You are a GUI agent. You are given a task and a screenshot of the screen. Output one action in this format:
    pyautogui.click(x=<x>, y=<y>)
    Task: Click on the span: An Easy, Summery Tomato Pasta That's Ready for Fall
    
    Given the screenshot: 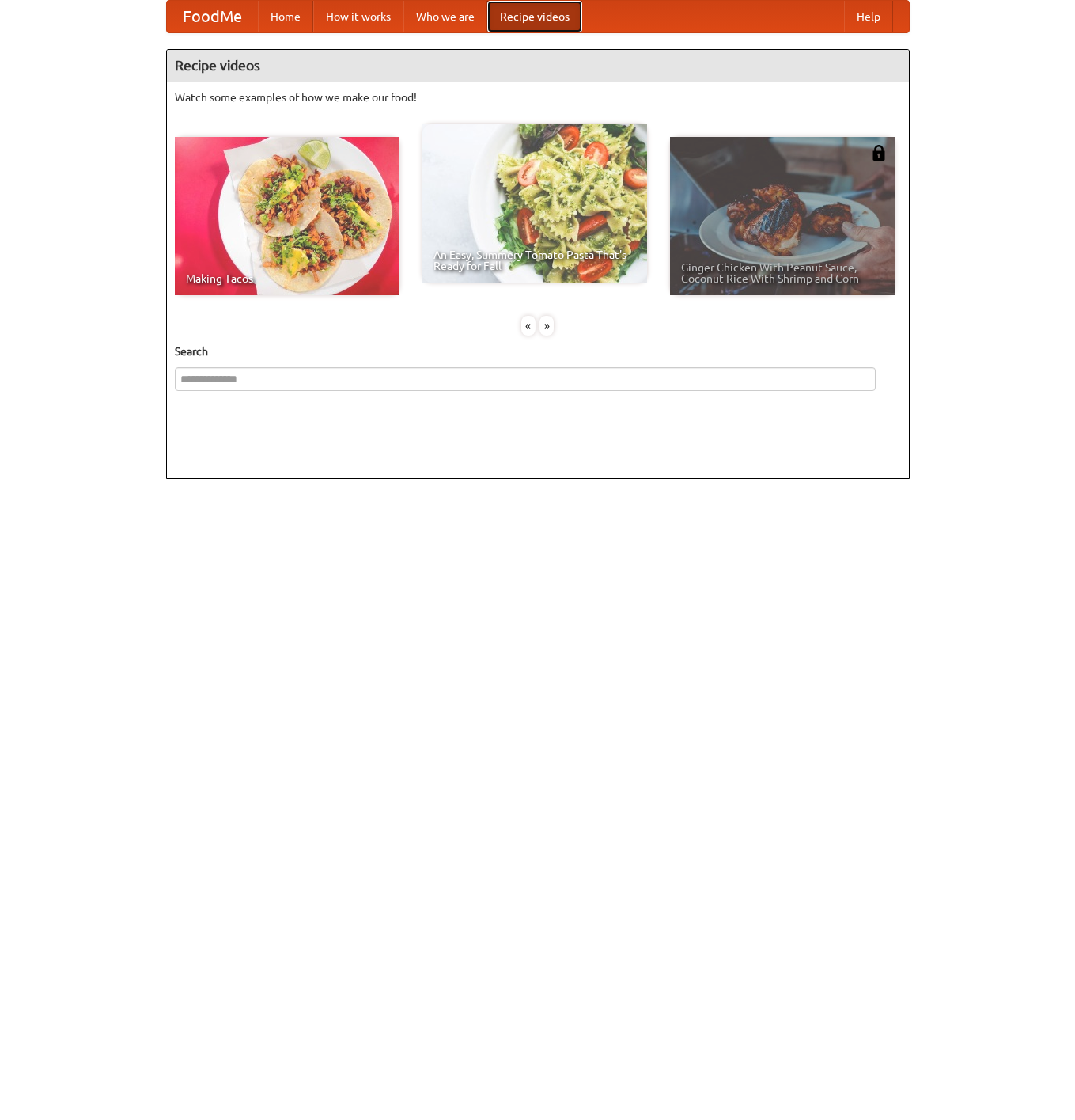 What is the action you would take?
    pyautogui.click(x=535, y=260)
    